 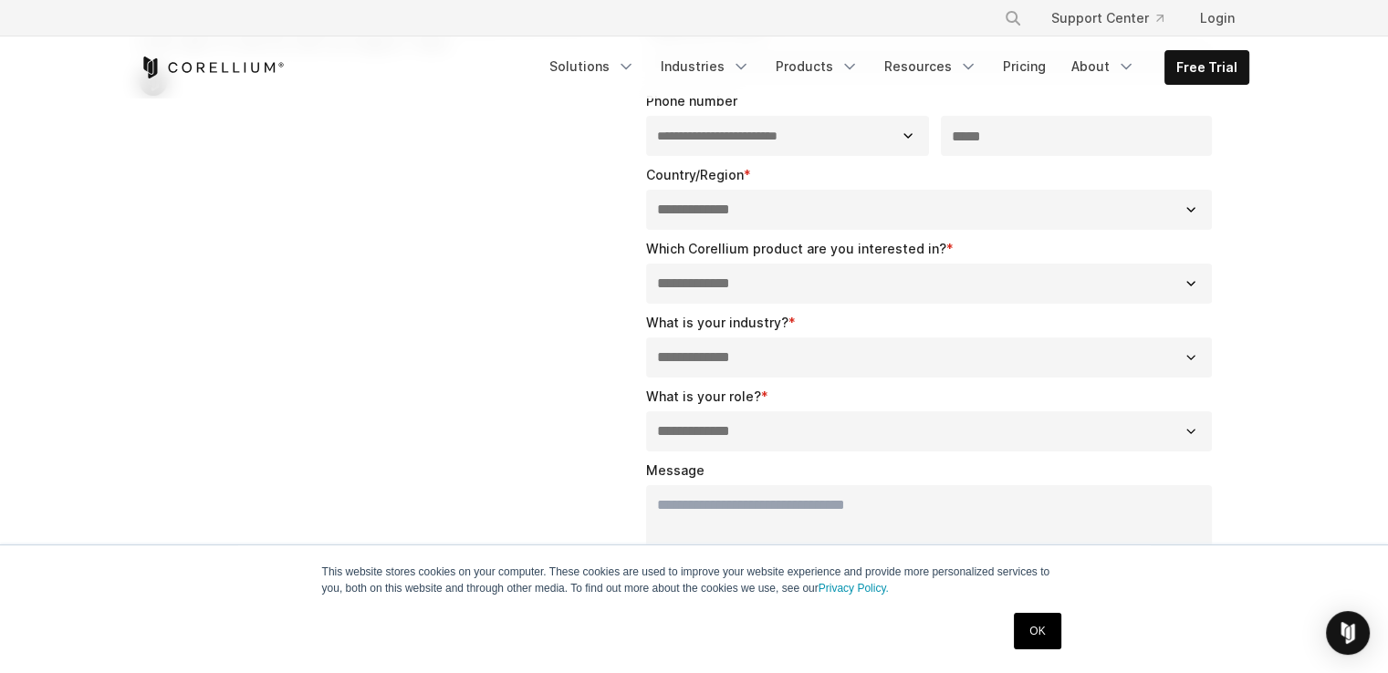 I want to click on a: Solutions, so click(x=592, y=67).